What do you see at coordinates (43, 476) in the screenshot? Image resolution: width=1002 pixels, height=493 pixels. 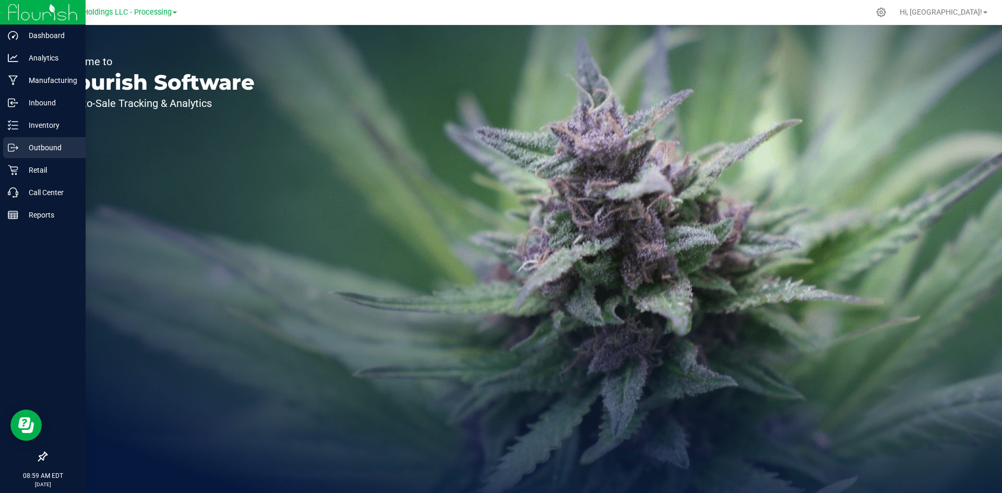 I see `p: 08:59 AM EDT` at bounding box center [43, 476].